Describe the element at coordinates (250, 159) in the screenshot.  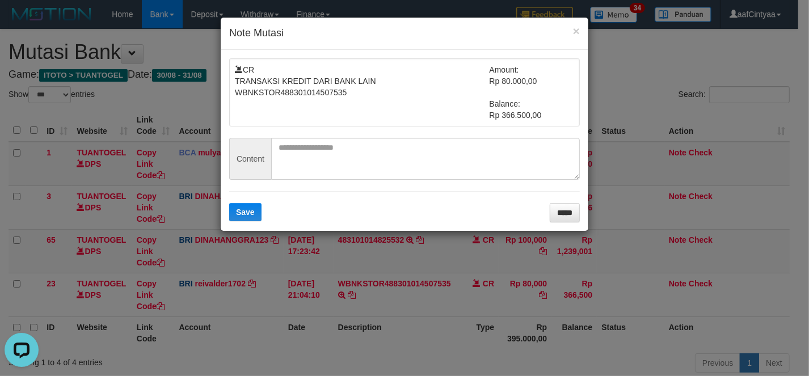
I see `span: Content` at that location.